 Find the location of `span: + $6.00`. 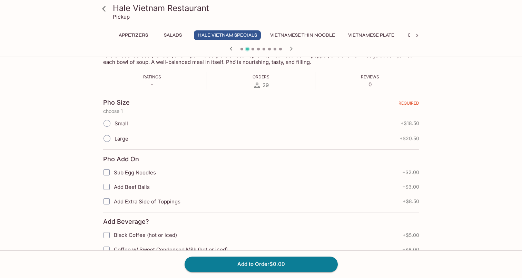

span: + $6.00 is located at coordinates (411, 250).